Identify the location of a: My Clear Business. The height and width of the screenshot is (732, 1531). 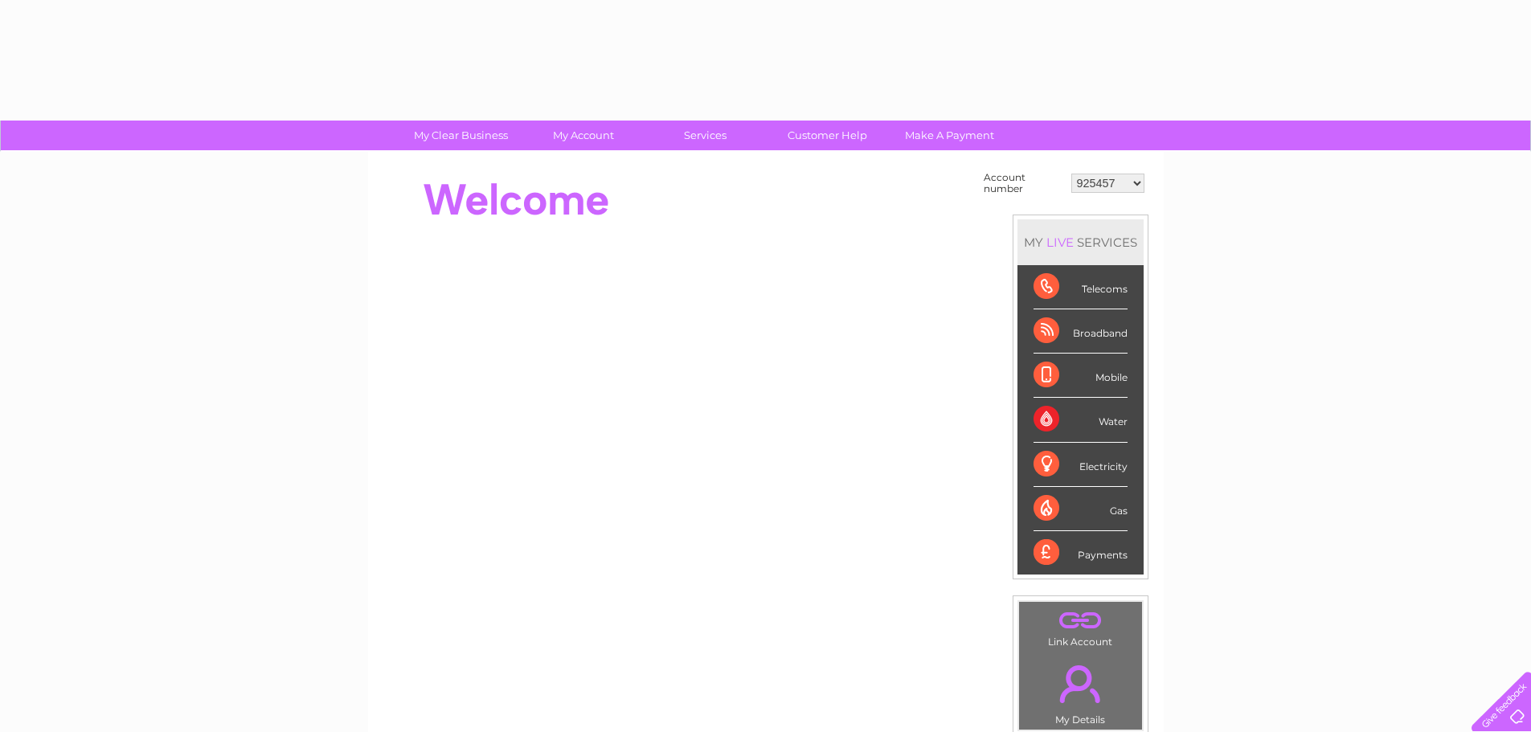
(461, 135).